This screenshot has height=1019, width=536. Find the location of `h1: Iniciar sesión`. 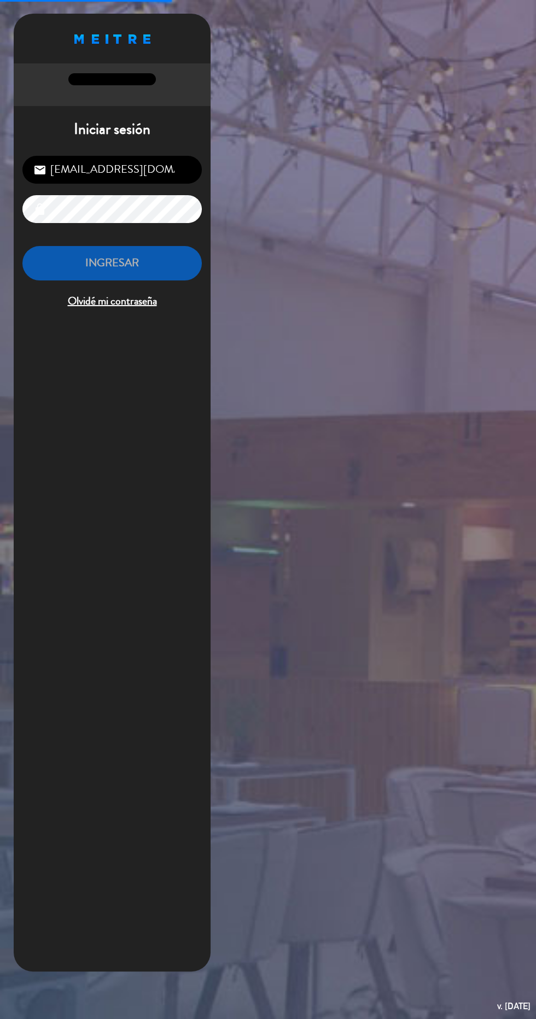

h1: Iniciar sesión is located at coordinates (112, 130).